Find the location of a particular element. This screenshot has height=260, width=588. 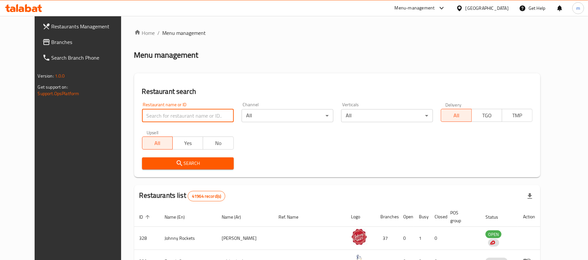

th: Logo is located at coordinates (360, 217).